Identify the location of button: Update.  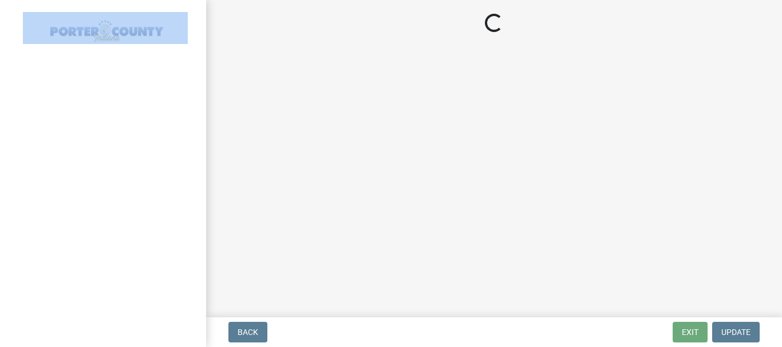
(735, 332).